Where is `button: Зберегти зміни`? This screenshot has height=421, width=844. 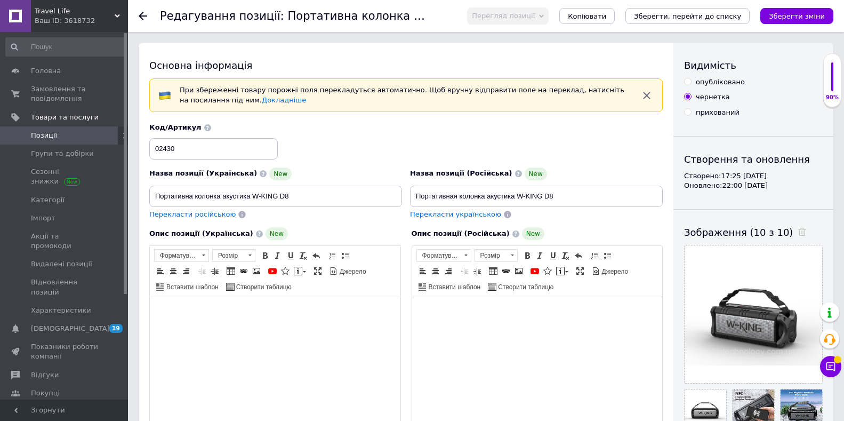 button: Зберегти зміни is located at coordinates (797, 16).